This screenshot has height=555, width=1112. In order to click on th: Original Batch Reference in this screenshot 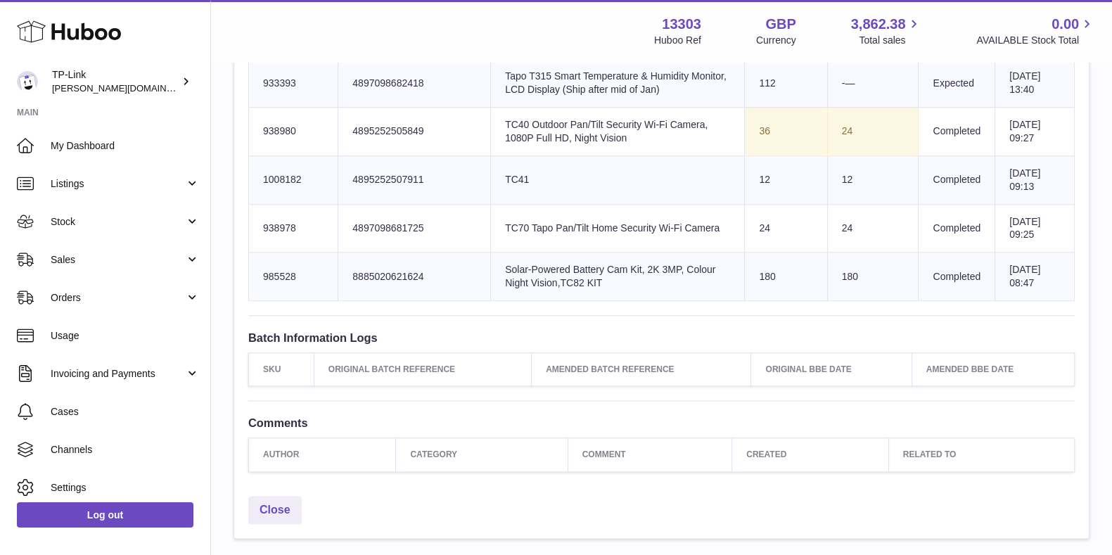, I will do `click(422, 369)`.